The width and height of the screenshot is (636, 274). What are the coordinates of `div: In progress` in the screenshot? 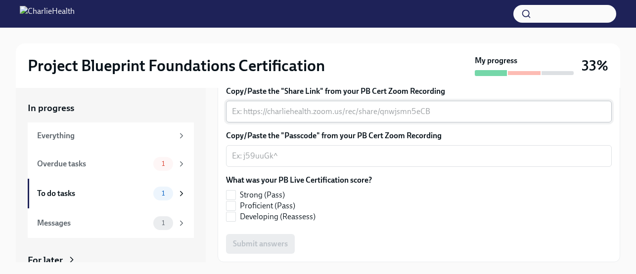 It's located at (111, 108).